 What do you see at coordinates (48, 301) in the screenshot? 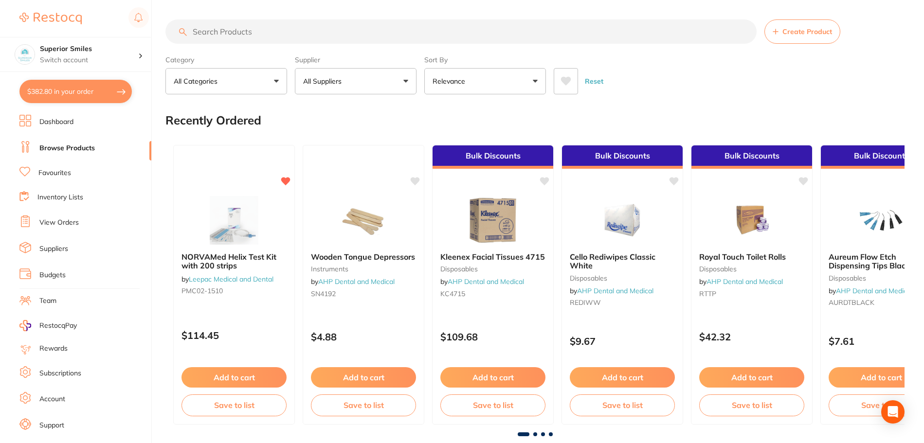
I see `a: Team` at bounding box center [48, 301].